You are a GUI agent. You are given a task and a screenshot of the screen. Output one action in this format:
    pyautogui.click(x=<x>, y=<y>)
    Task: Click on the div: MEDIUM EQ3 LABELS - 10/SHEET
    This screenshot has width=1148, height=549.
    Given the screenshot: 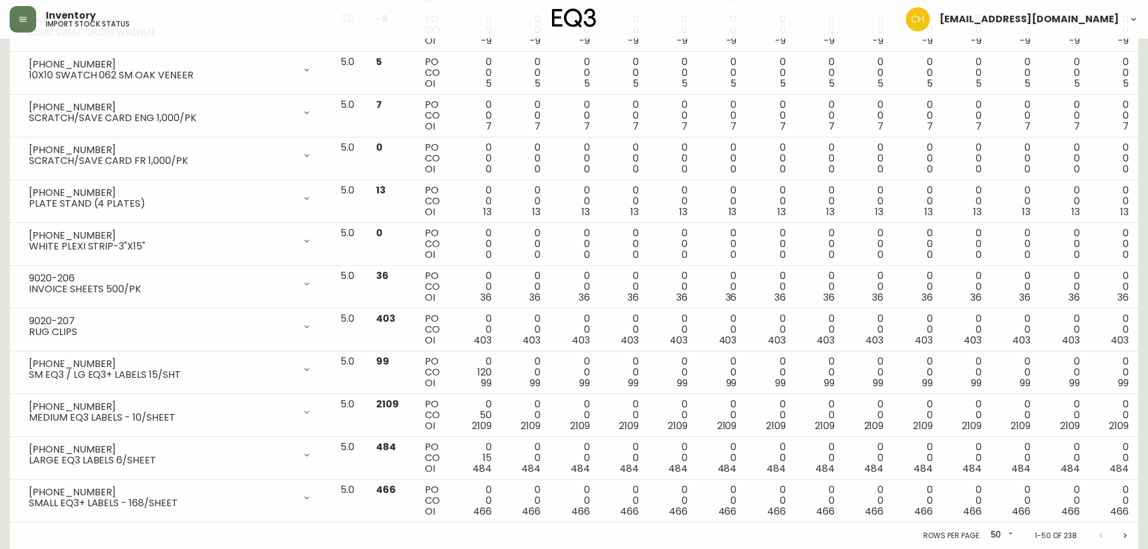 What is the action you would take?
    pyautogui.click(x=162, y=418)
    